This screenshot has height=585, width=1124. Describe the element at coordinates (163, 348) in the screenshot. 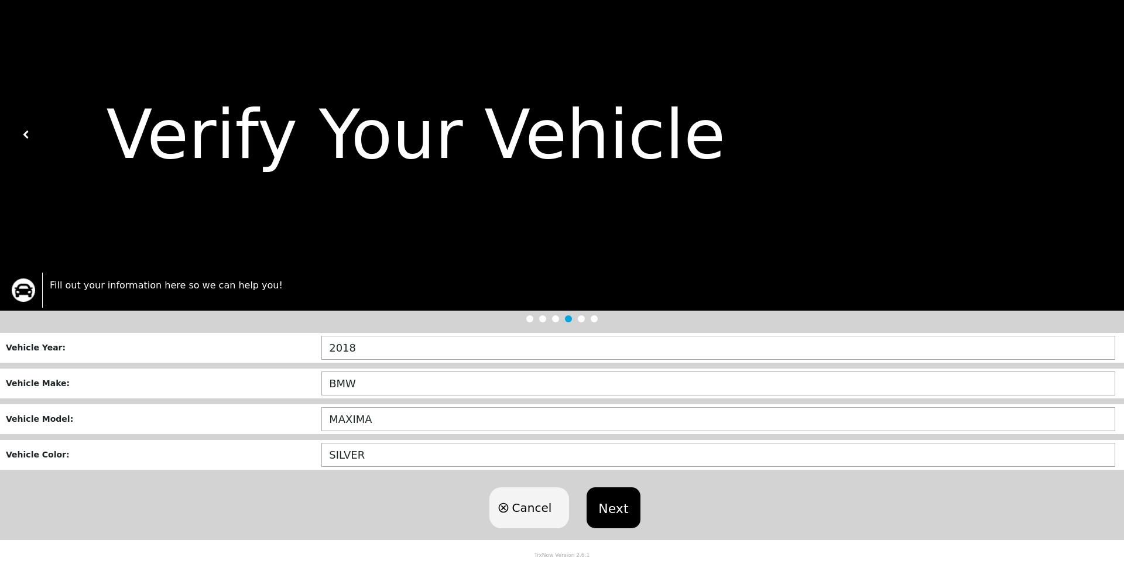

I see `div: Vehicle Year :` at that location.